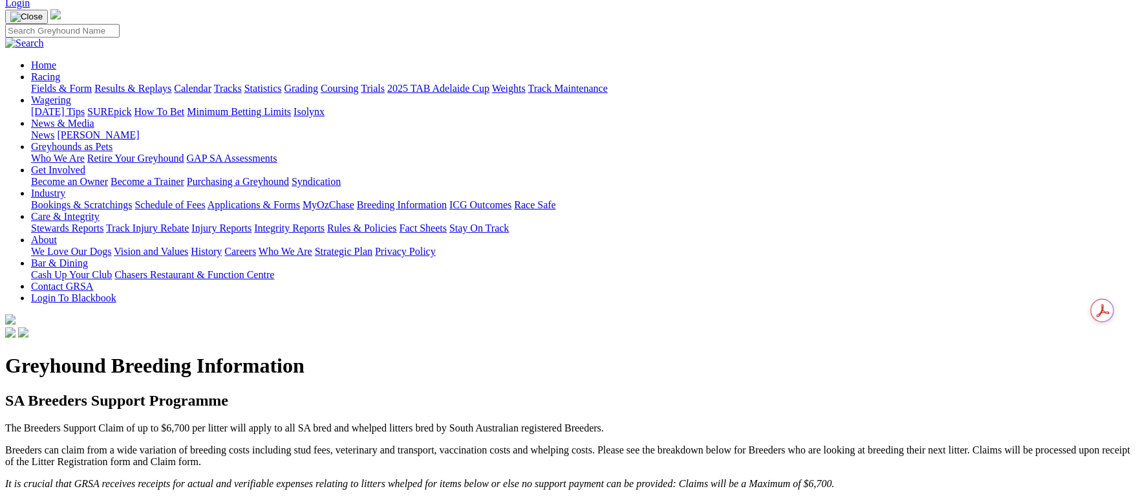 The height and width of the screenshot is (502, 1136). Describe the element at coordinates (509, 88) in the screenshot. I see `a: Weights` at that location.